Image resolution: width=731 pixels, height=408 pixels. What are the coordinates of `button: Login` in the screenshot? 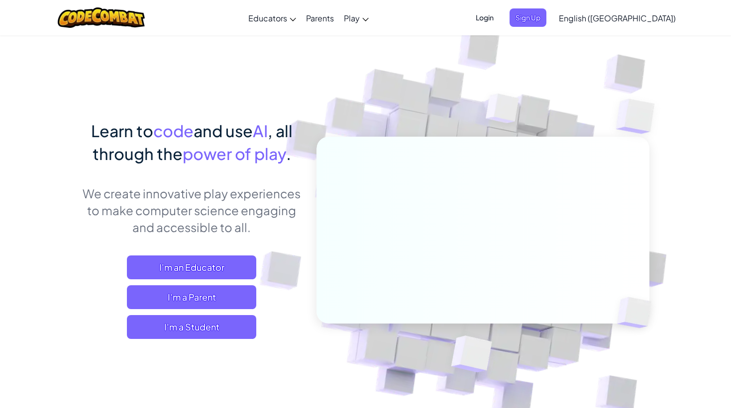 It's located at (484, 17).